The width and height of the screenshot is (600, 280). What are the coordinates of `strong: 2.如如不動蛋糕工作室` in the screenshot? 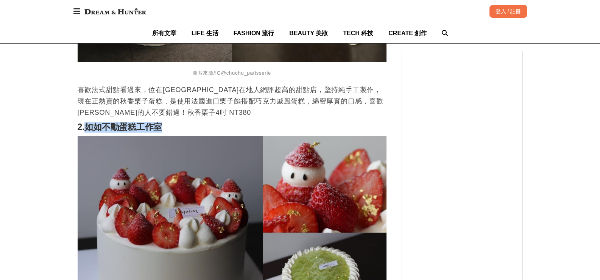 It's located at (120, 127).